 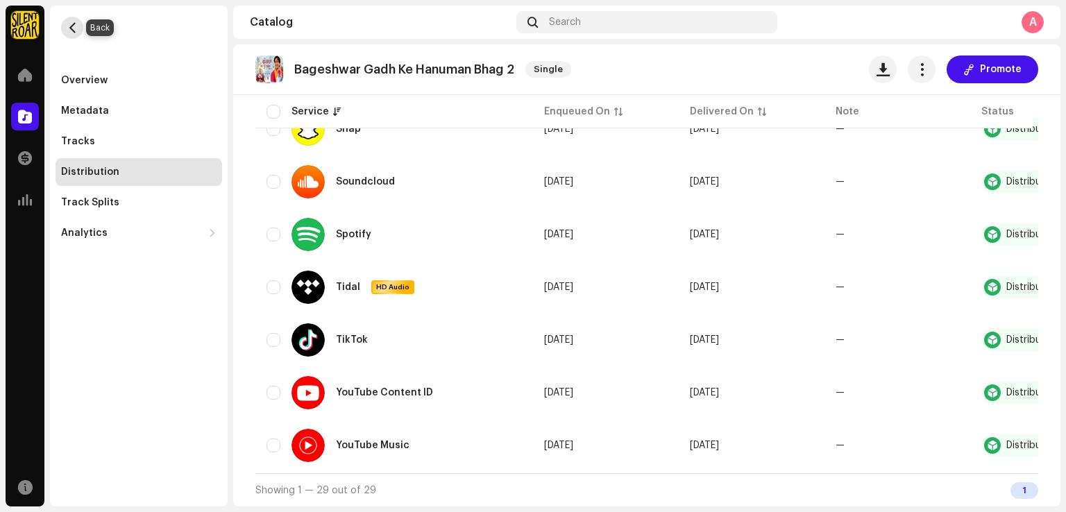 I want to click on div: Soundcloud, so click(x=365, y=182).